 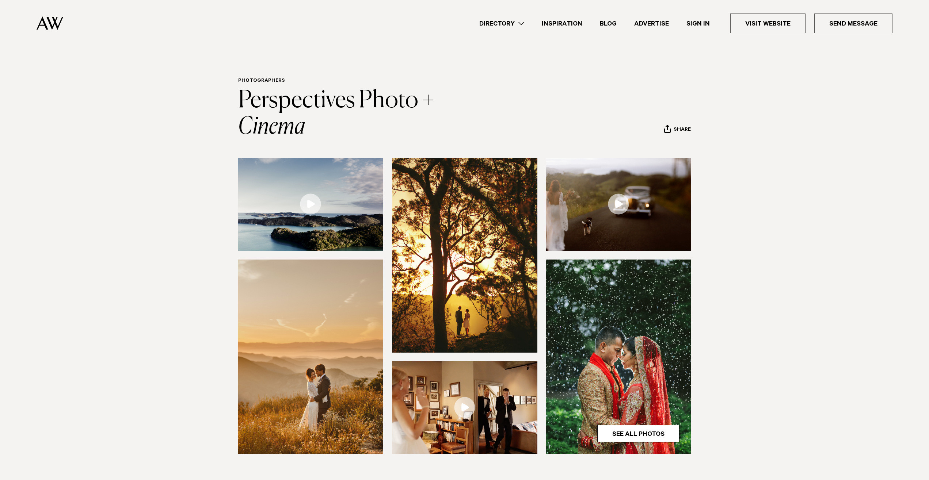 I want to click on a: Photographers, so click(x=261, y=81).